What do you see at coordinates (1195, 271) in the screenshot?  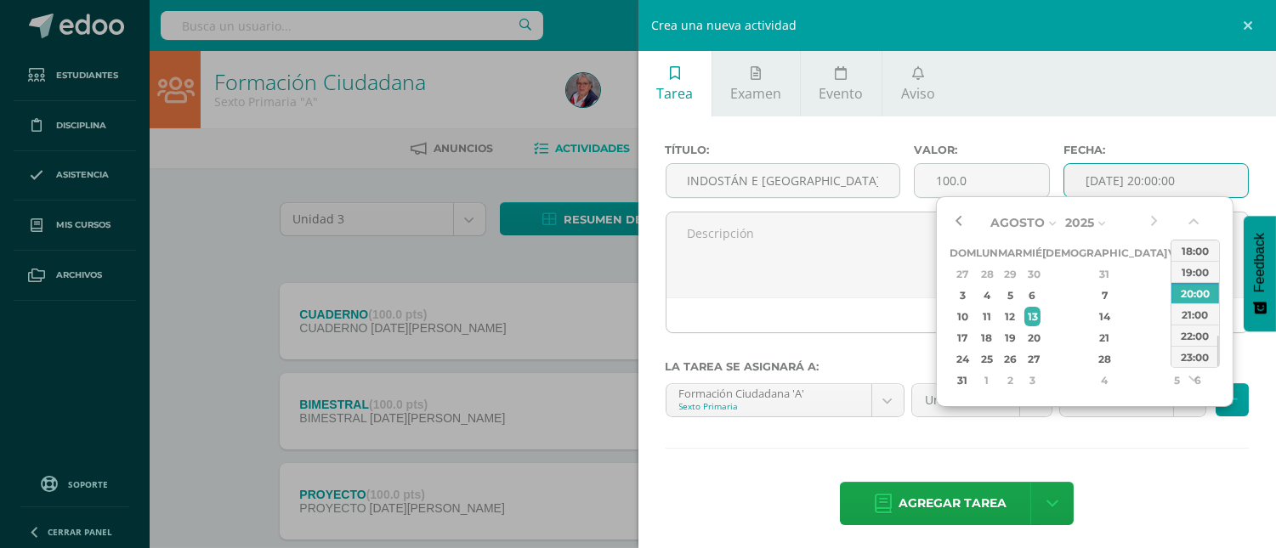 I see `div: 19:00` at bounding box center [1195, 271].